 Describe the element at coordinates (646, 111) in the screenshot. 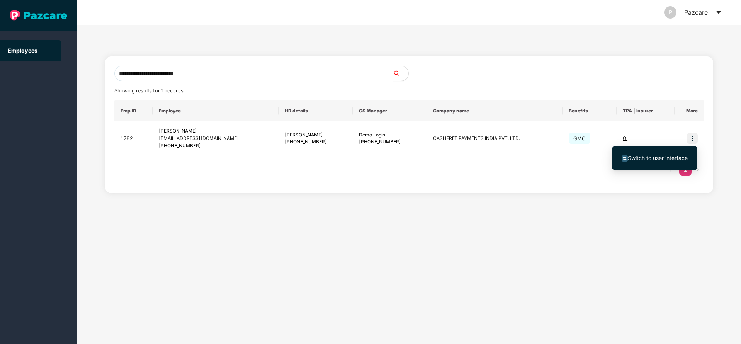

I see `th: TPA | Insurer` at that location.